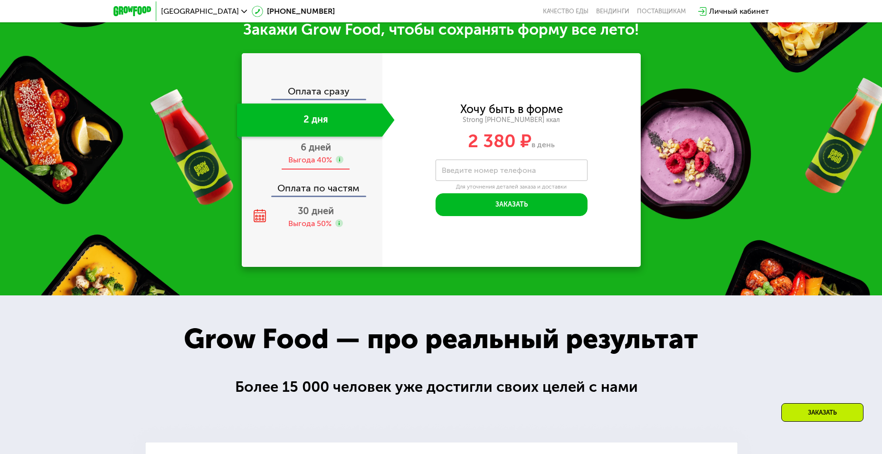  I want to click on div: Для уточнения деталей заказа и доставки, so click(512, 187).